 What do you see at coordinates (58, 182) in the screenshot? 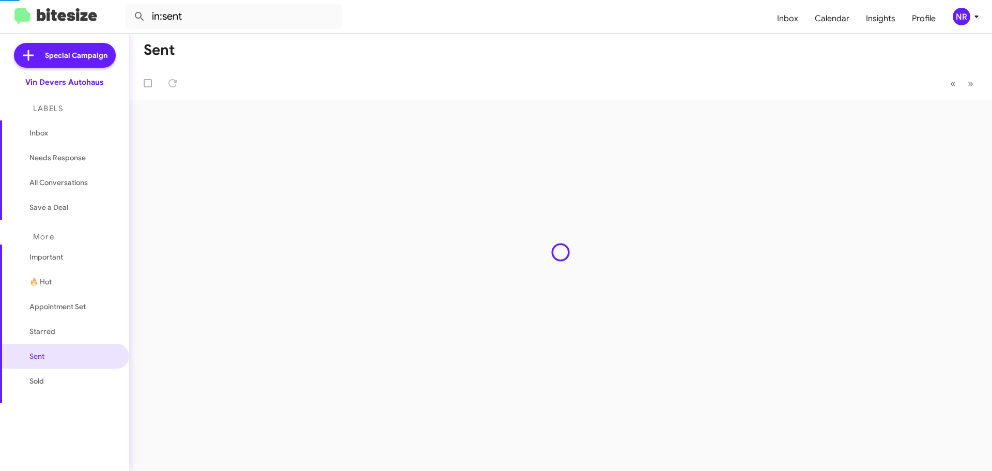
I see `span: All Conversations` at bounding box center [58, 182].